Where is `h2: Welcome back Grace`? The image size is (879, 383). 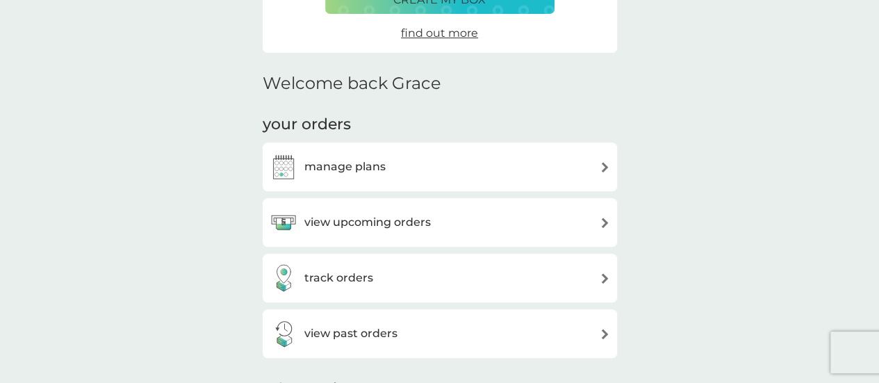
h2: Welcome back Grace is located at coordinates (352, 83).